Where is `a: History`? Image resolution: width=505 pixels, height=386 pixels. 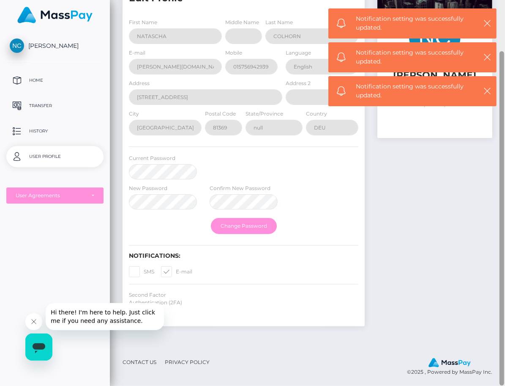 a: History is located at coordinates (55, 131).